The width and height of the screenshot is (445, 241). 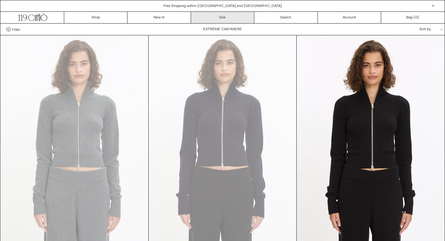 I want to click on a: Bag (), so click(x=412, y=18).